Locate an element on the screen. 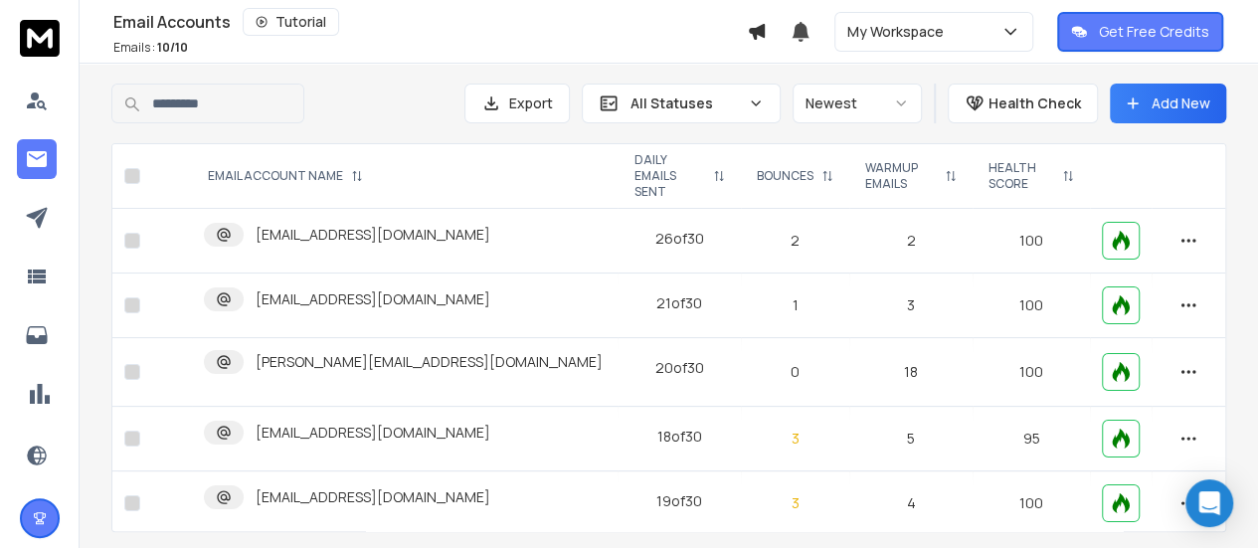  button: Export is located at coordinates (517, 103).